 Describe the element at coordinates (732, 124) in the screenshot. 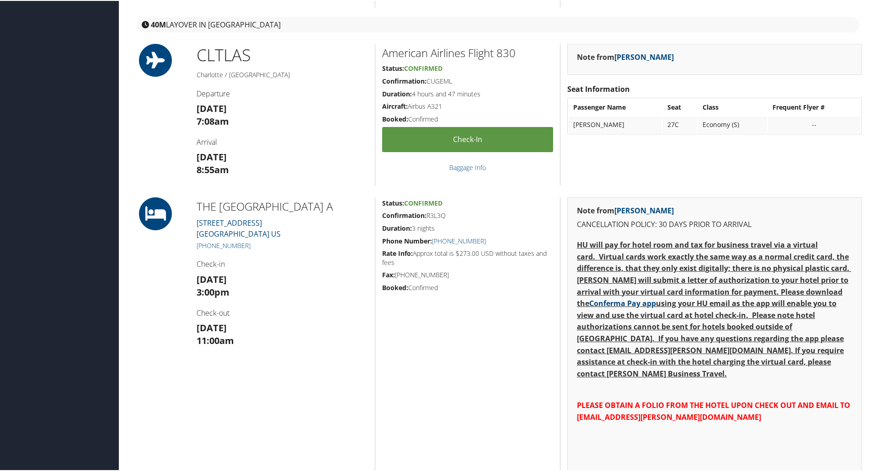

I see `td: Economy (S)` at that location.